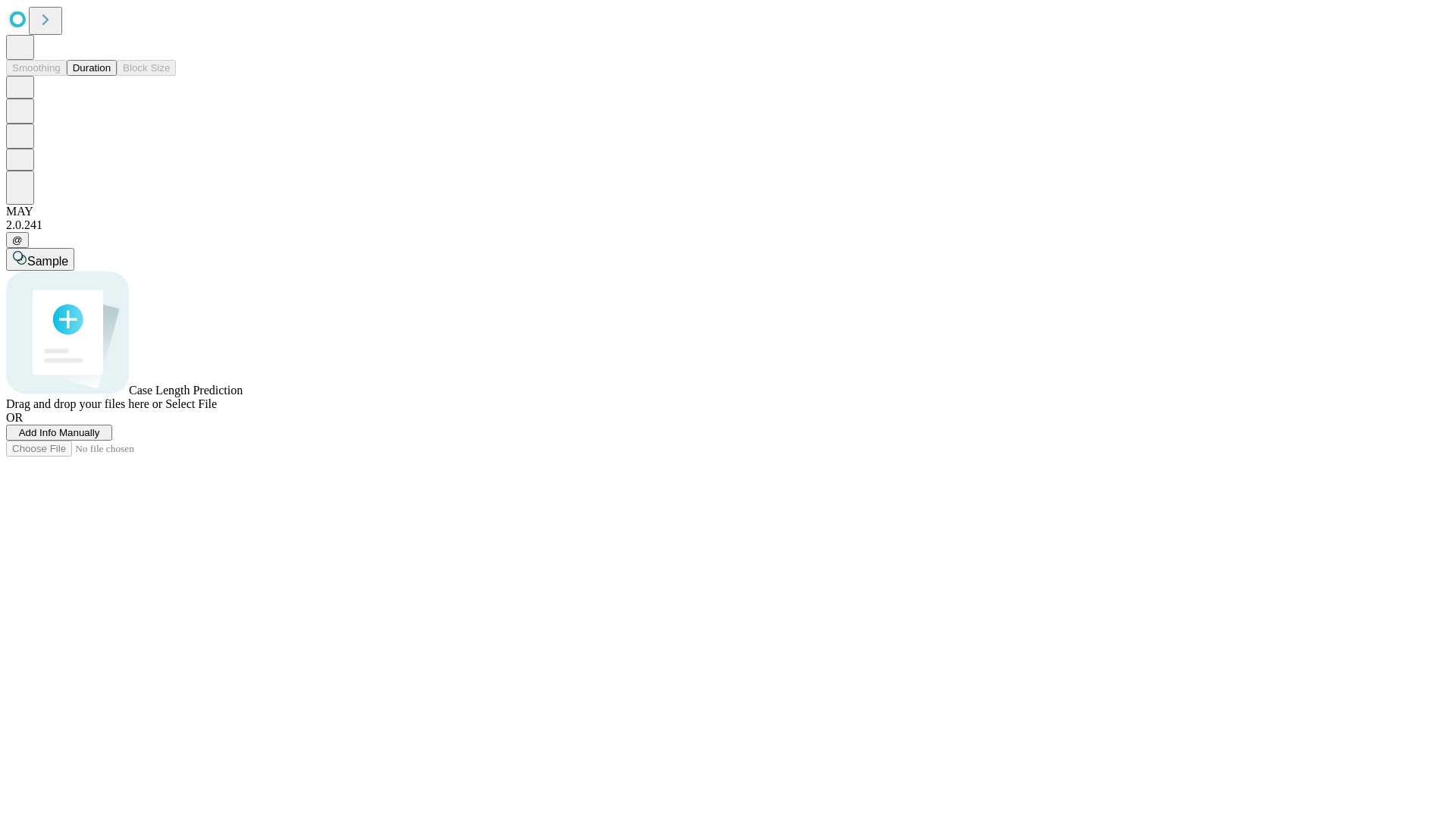  Describe the element at coordinates (40, 260) in the screenshot. I see `button: Sample` at that location.